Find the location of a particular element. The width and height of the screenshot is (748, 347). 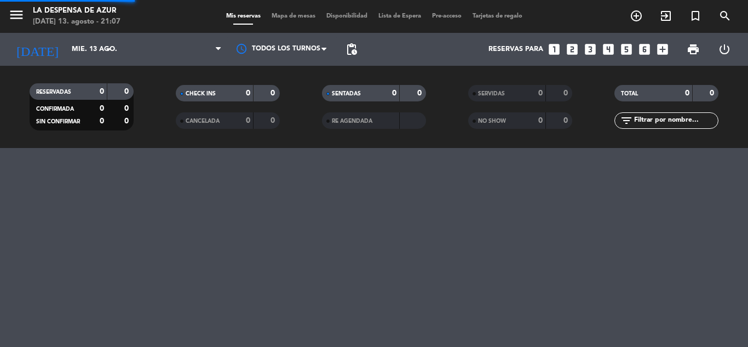

span: Reservas para is located at coordinates (516, 49).